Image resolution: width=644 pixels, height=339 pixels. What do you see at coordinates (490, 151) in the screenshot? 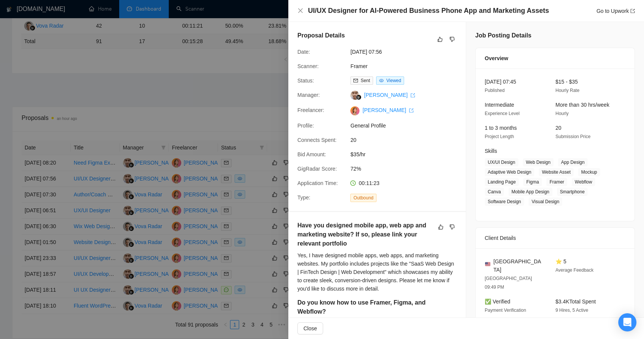
I see `span: Skills` at bounding box center [490, 151].